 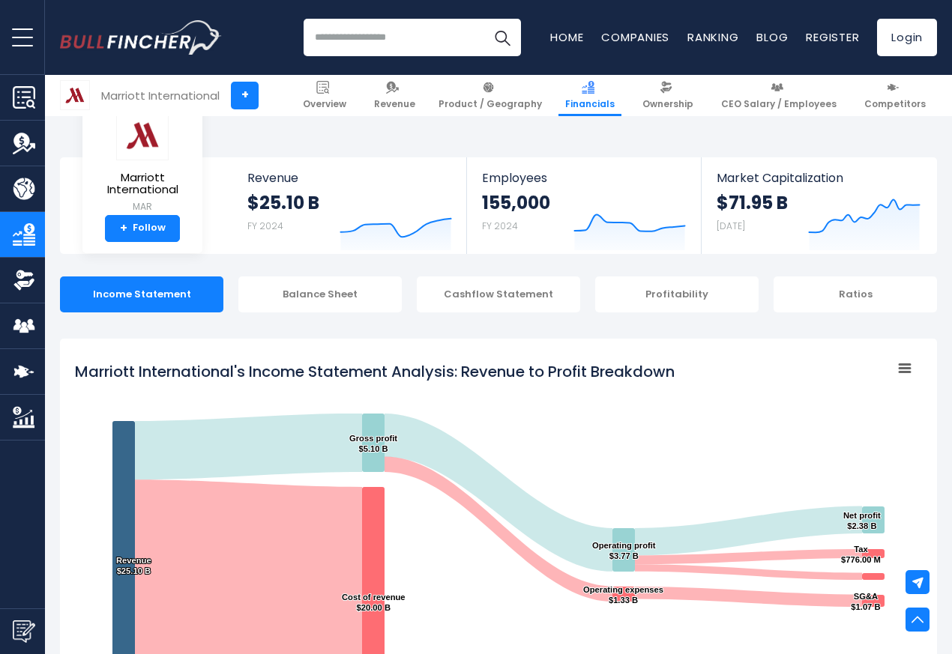 What do you see at coordinates (819, 178) in the screenshot?
I see `span: Market Capitalization` at bounding box center [819, 178].